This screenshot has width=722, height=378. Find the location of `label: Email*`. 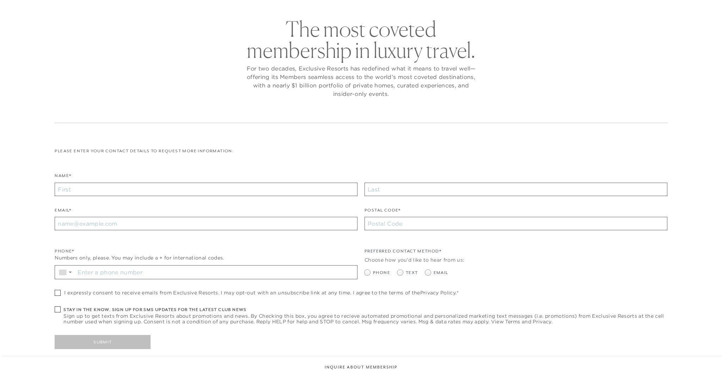

label: Email* is located at coordinates (63, 212).